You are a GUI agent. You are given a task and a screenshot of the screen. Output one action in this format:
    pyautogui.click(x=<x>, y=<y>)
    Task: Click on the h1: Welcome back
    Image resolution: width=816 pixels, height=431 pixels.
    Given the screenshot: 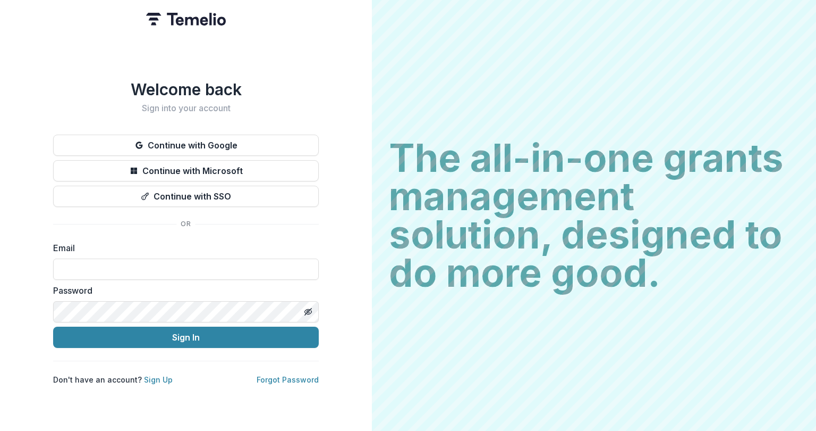 What is the action you would take?
    pyautogui.click(x=186, y=89)
    